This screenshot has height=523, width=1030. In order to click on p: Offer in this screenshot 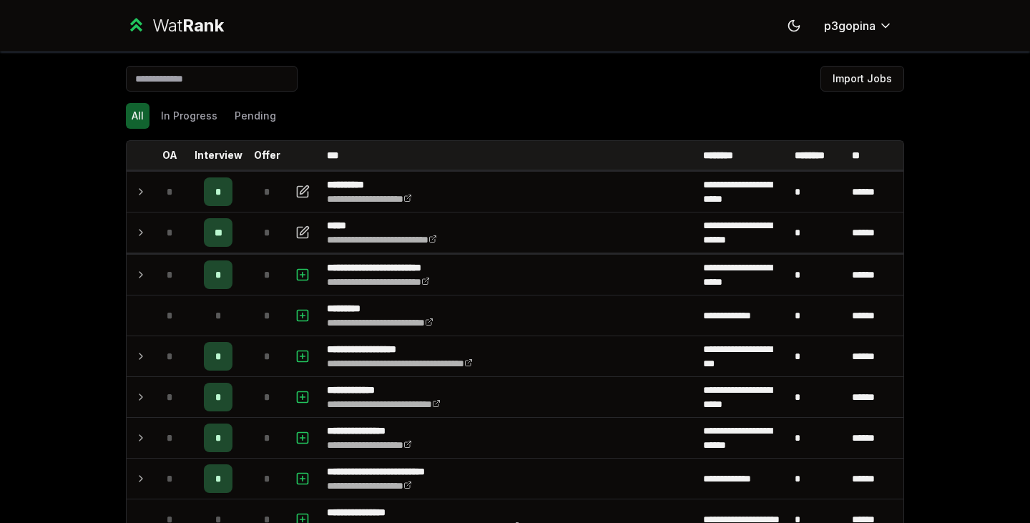, I will do `click(267, 155)`.